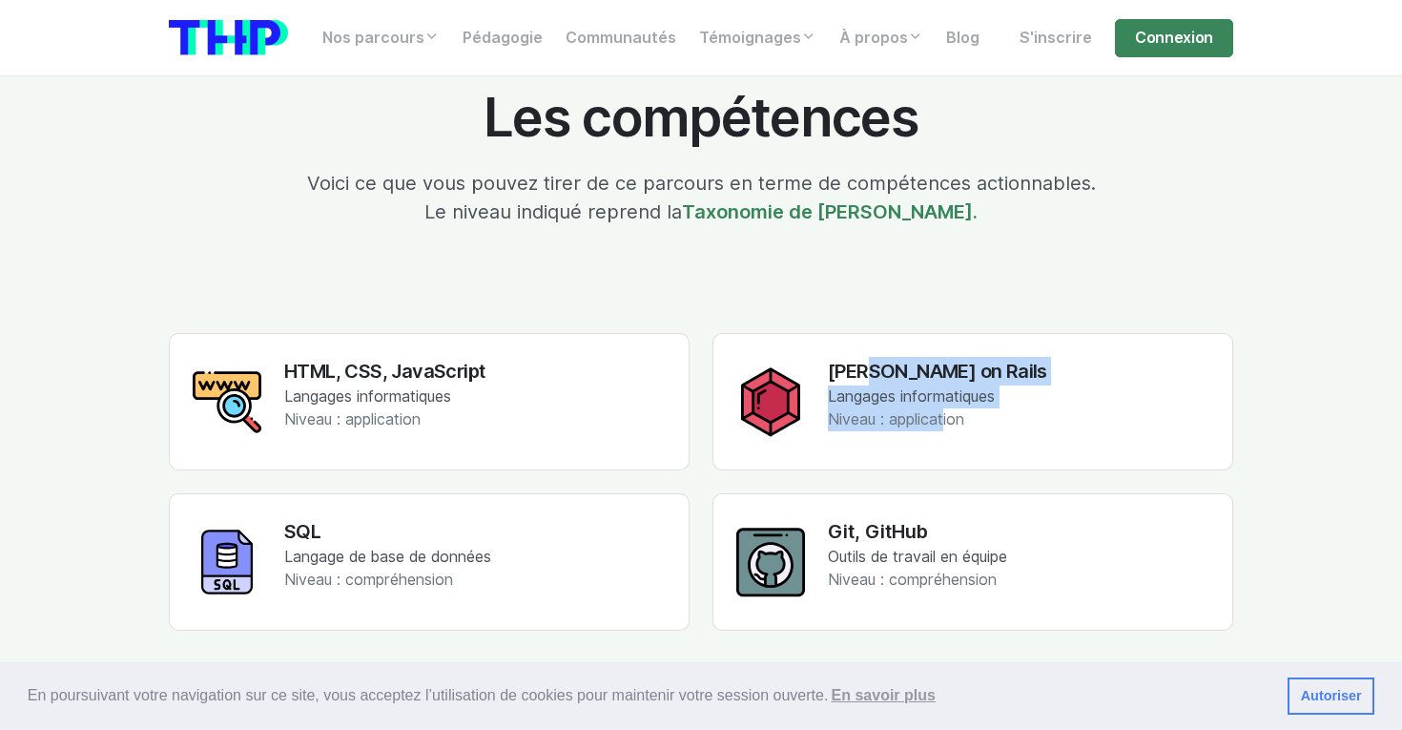 The height and width of the screenshot is (730, 1402). I want to click on a: Témoignages, so click(757, 38).